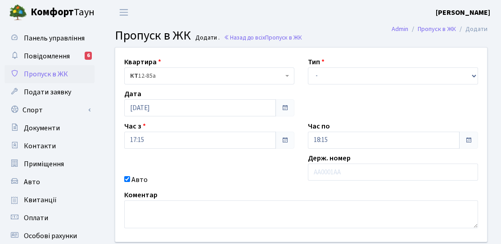 Image resolution: width=501 pixels, height=244 pixels. What do you see at coordinates (133, 94) in the screenshot?
I see `label: Дата` at bounding box center [133, 94].